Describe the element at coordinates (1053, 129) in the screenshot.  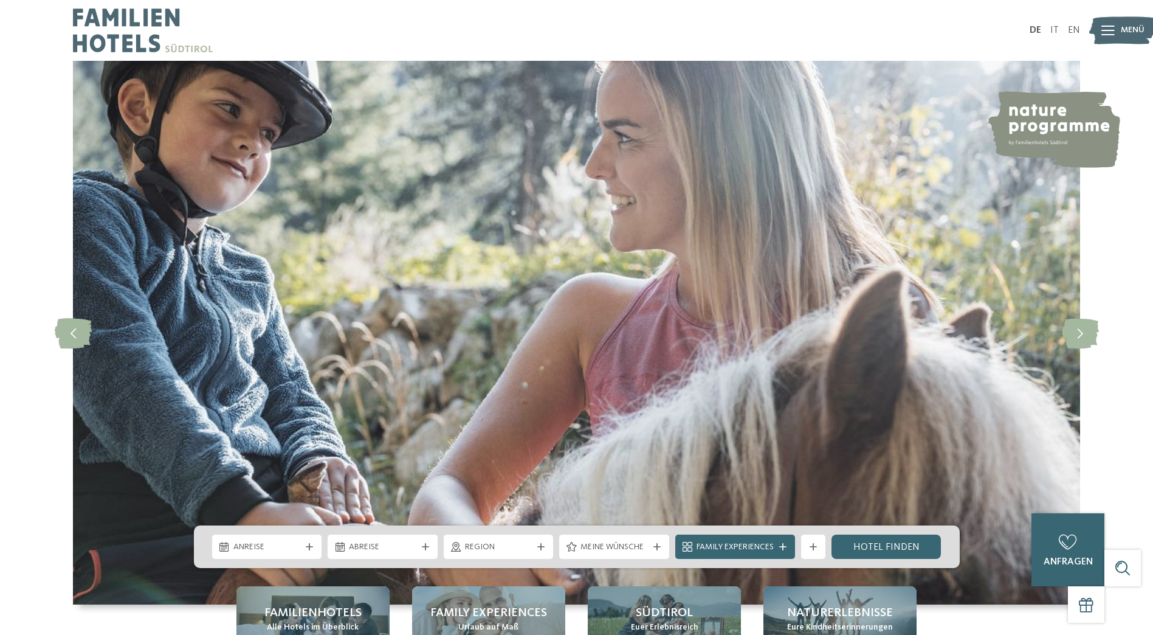
I see `a: nature programme by Familienhotels Südtirol` at that location.